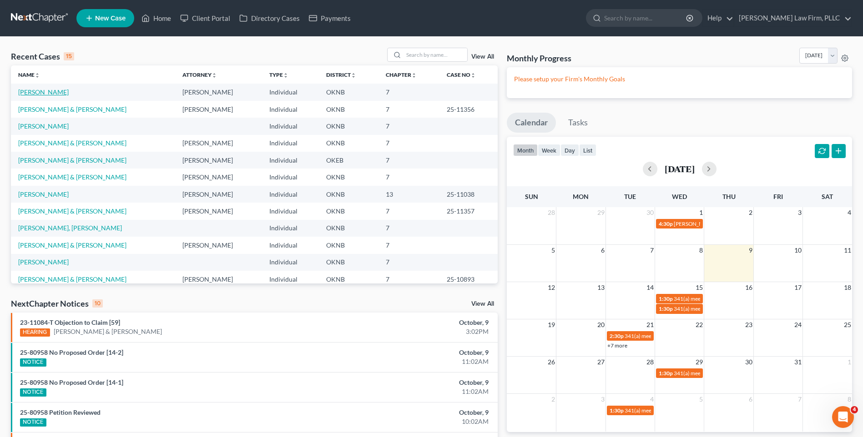 This screenshot has height=437, width=863. I want to click on a: Home, so click(156, 18).